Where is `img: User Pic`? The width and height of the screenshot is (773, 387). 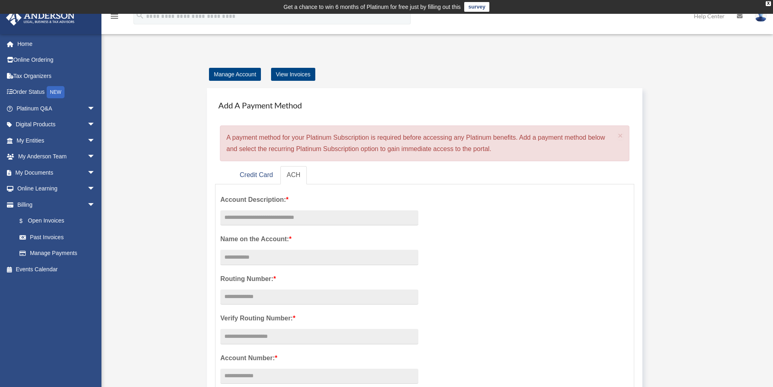 img: User Pic is located at coordinates (761, 16).